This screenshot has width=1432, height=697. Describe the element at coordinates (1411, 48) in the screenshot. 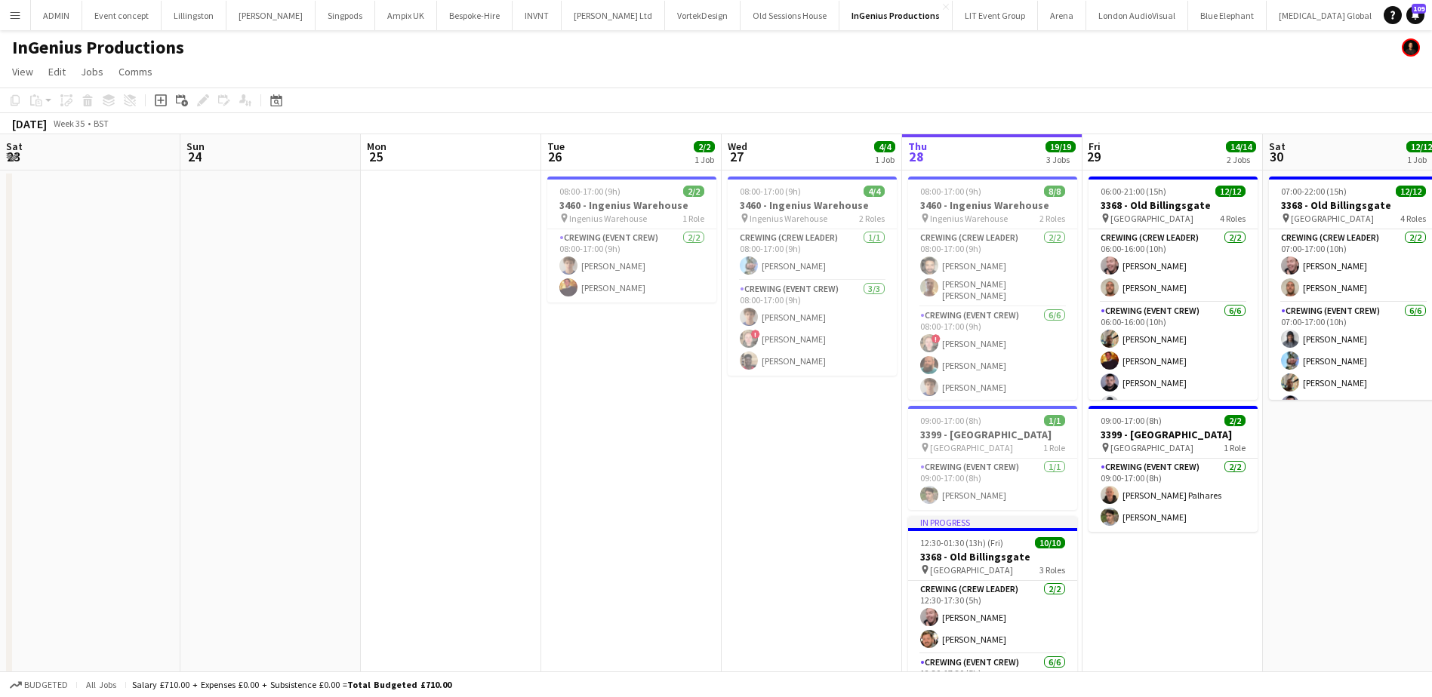

I see `app-user-avatar: Ash Grimmer` at that location.